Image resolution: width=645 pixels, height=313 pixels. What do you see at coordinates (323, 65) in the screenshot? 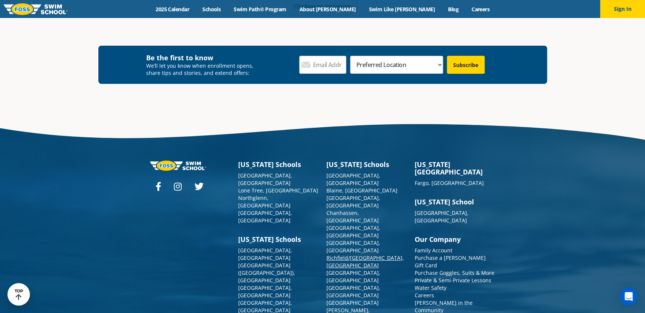
I see `input: Email Address` at bounding box center [323, 65].